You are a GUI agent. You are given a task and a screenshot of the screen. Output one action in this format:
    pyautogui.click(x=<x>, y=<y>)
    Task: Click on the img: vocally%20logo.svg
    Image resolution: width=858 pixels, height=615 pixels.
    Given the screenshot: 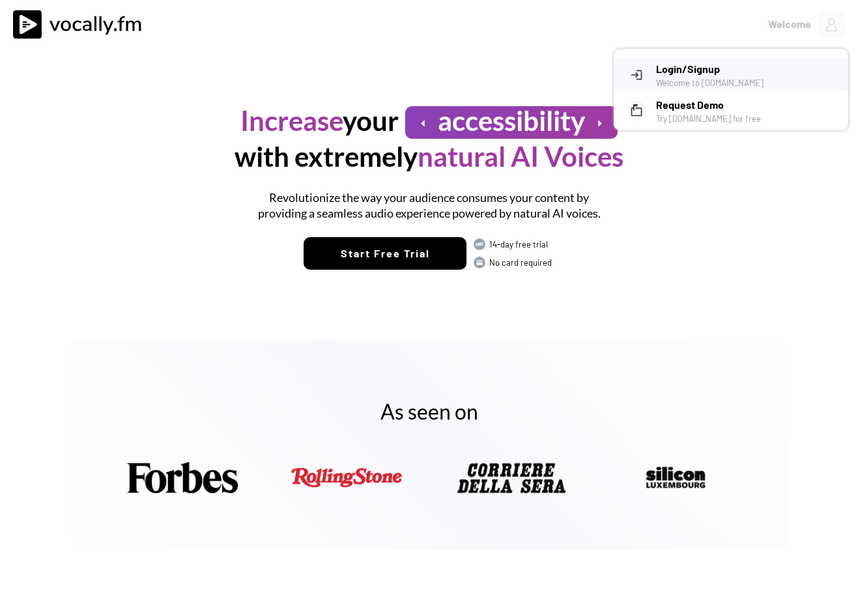 What is the action you would take?
    pyautogui.click(x=81, y=24)
    